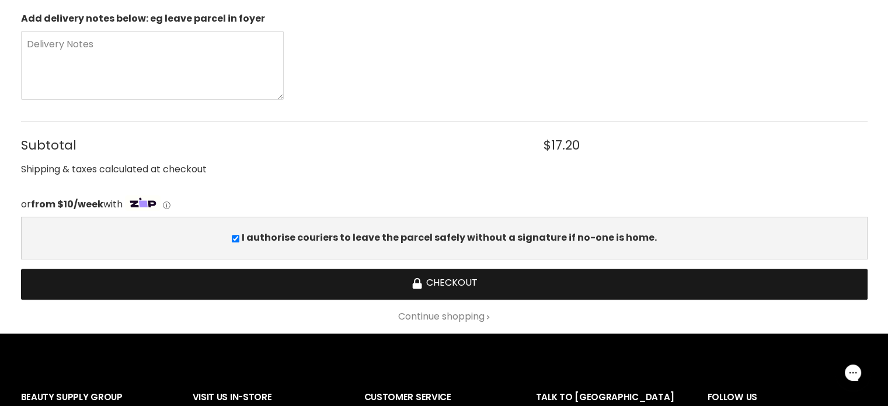 The width and height of the screenshot is (888, 406). Describe the element at coordinates (23, 22) in the screenshot. I see `button: Gorgias live chat` at that location.